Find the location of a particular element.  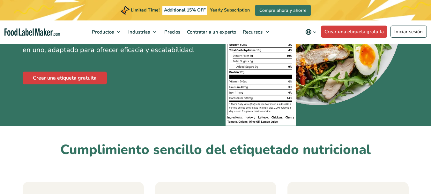

a: Precios is located at coordinates (172, 32).